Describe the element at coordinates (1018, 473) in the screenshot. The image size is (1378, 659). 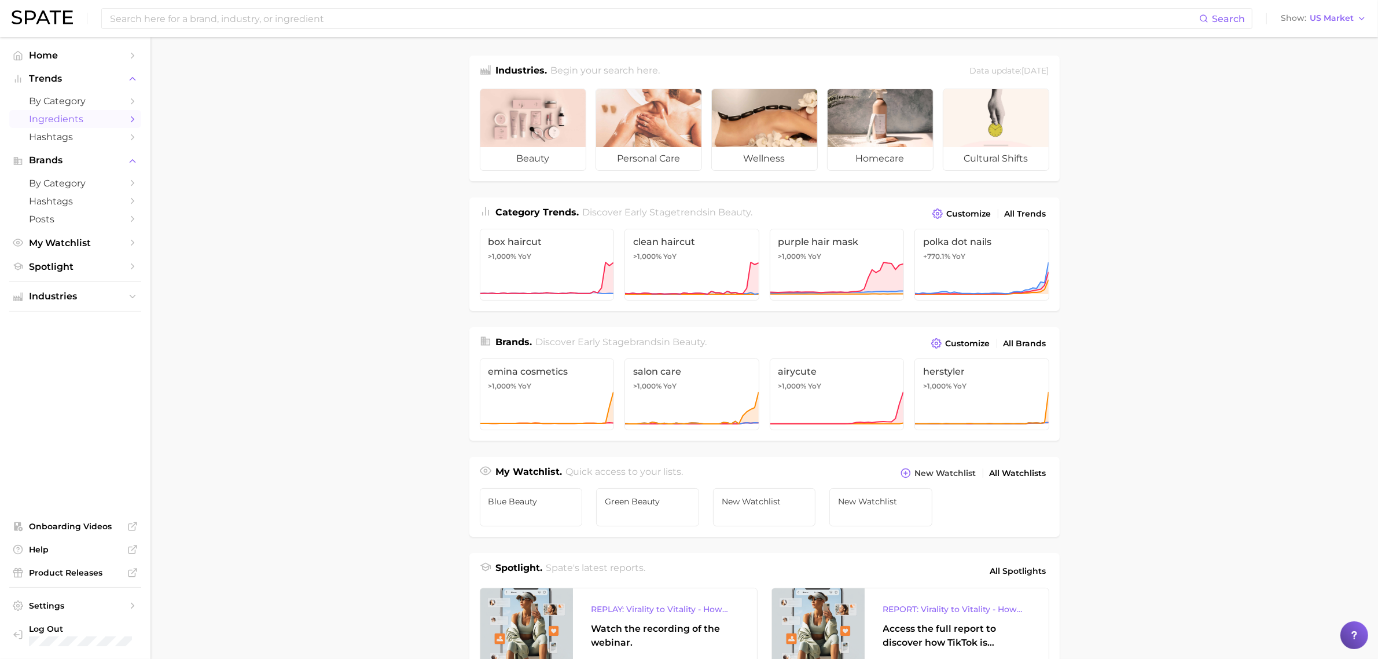
I see `span: All Watchlists` at that location.